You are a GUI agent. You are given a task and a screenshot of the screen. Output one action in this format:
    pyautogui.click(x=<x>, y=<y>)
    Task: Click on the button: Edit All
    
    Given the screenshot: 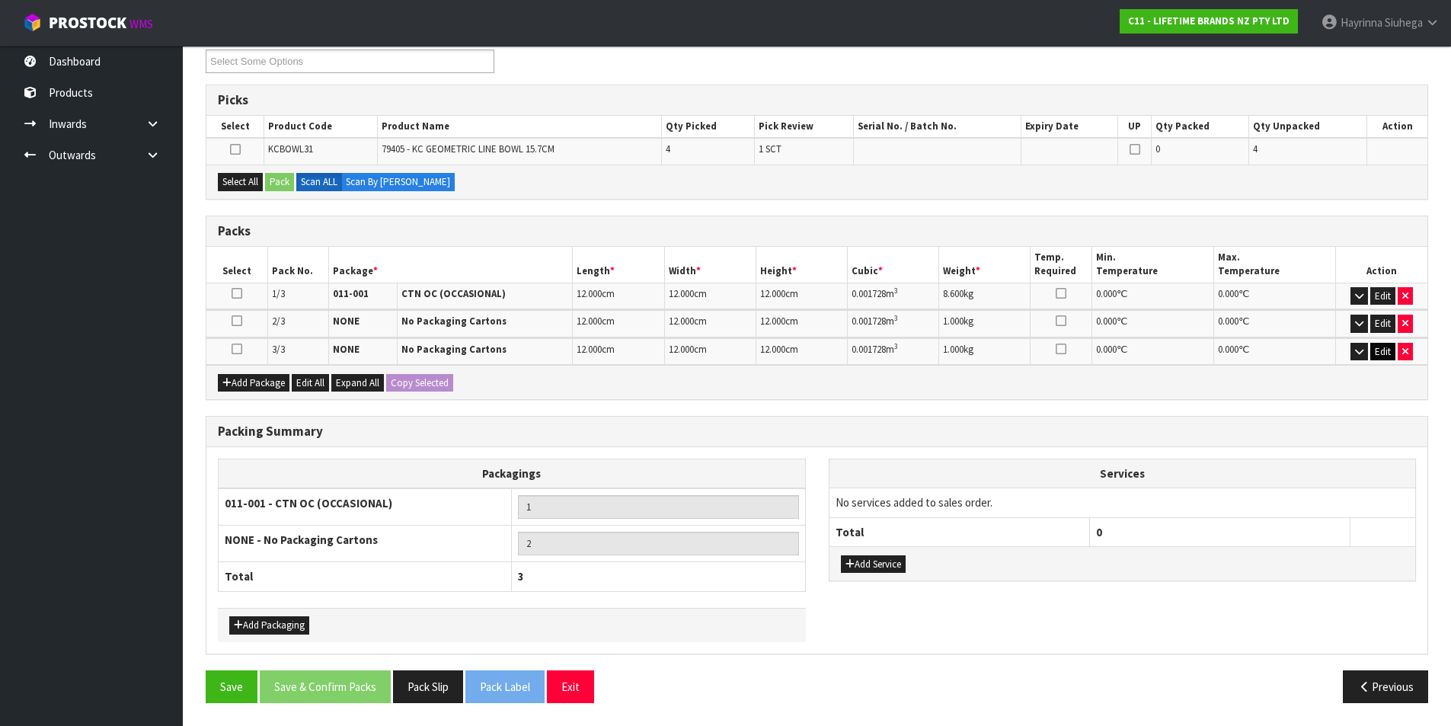 What is the action you would take?
    pyautogui.click(x=310, y=383)
    